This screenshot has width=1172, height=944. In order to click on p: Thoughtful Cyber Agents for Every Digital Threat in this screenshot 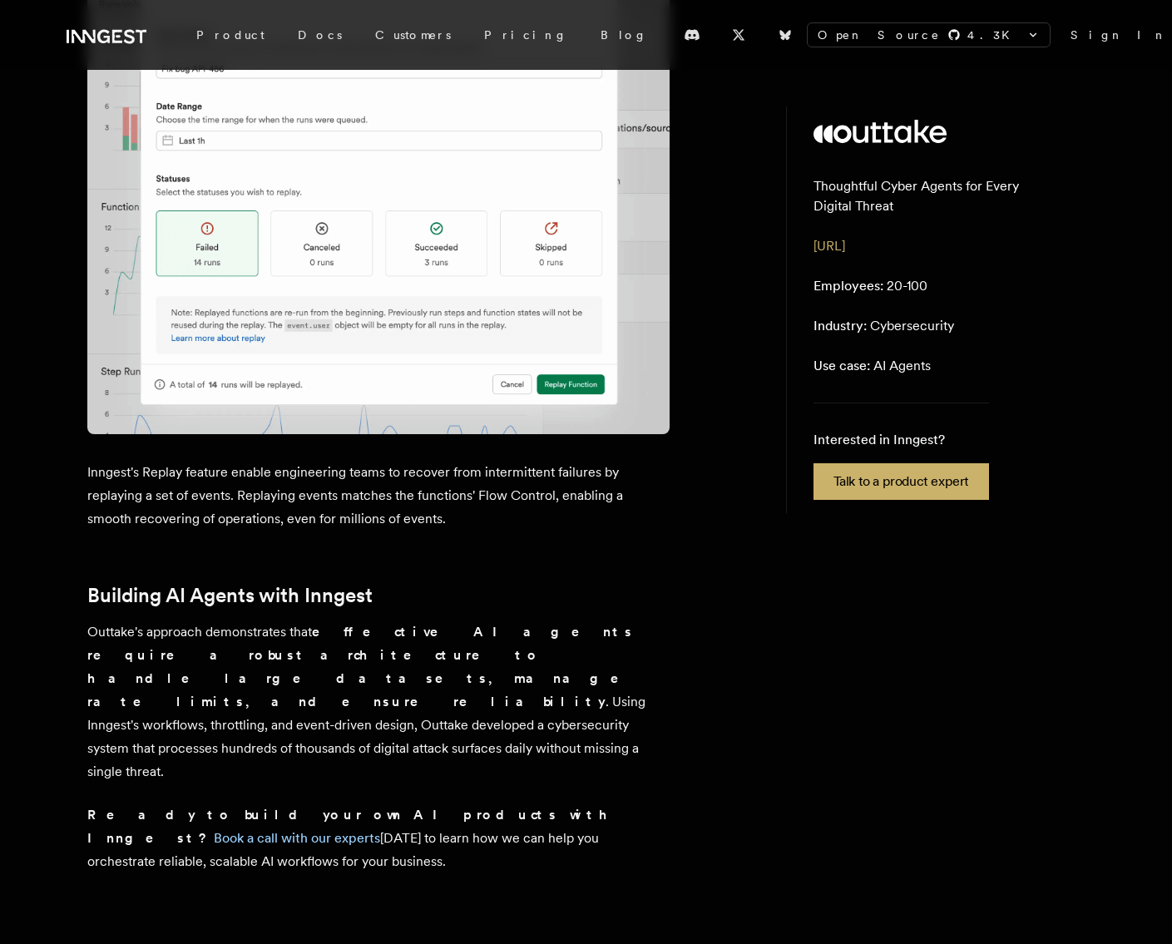, I will do `click(936, 196)`.